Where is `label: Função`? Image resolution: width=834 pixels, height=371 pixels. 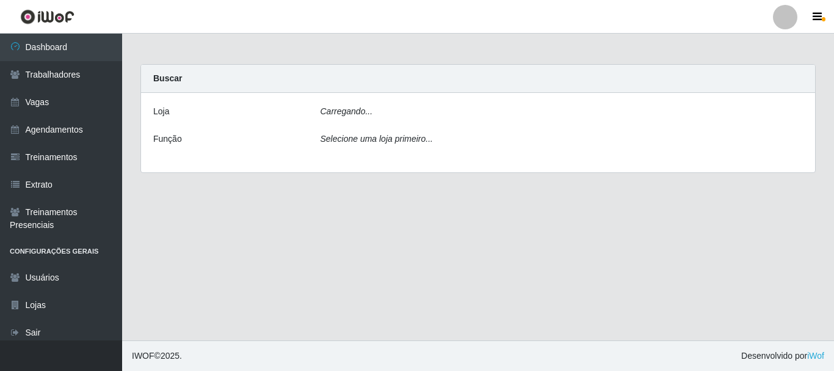 label: Função is located at coordinates (167, 139).